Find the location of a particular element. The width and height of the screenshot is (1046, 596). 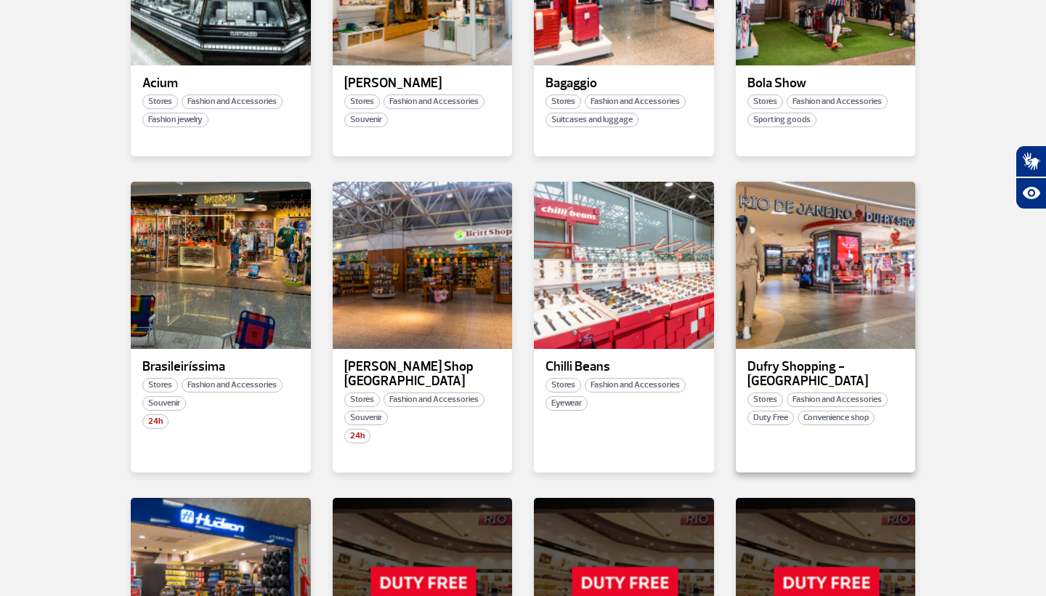

span: Suitcases and luggage is located at coordinates (592, 120).